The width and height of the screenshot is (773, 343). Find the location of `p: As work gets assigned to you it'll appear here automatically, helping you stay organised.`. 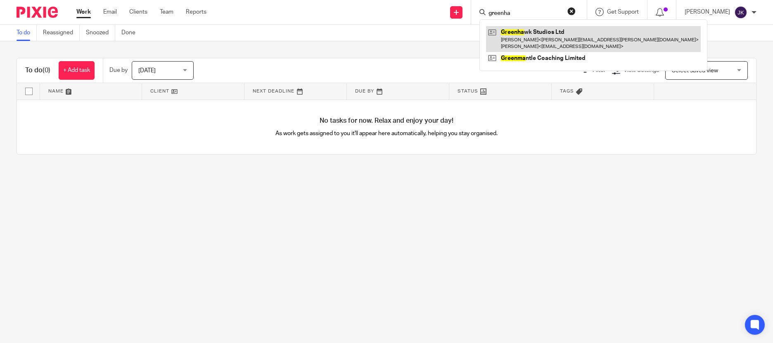

p: As work gets assigned to you it'll appear here automatically, helping you stay organised. is located at coordinates (387, 133).